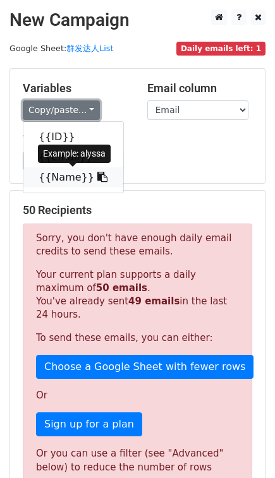 The height and width of the screenshot is (478, 275). I want to click on a: Choose a Google Sheet with fewer rows, so click(145, 367).